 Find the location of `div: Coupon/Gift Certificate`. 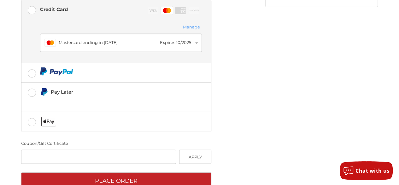

div: Coupon/Gift Certificate is located at coordinates (116, 143).